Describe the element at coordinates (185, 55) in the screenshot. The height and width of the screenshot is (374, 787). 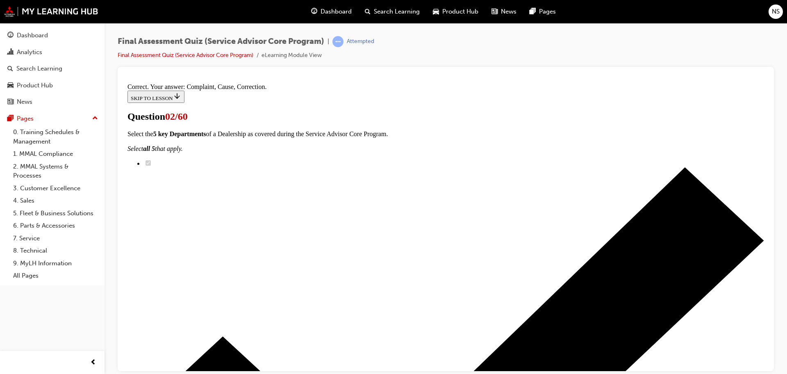
I see `a: Final Assessment Quiz (Service Advisor Core Program)` at that location.